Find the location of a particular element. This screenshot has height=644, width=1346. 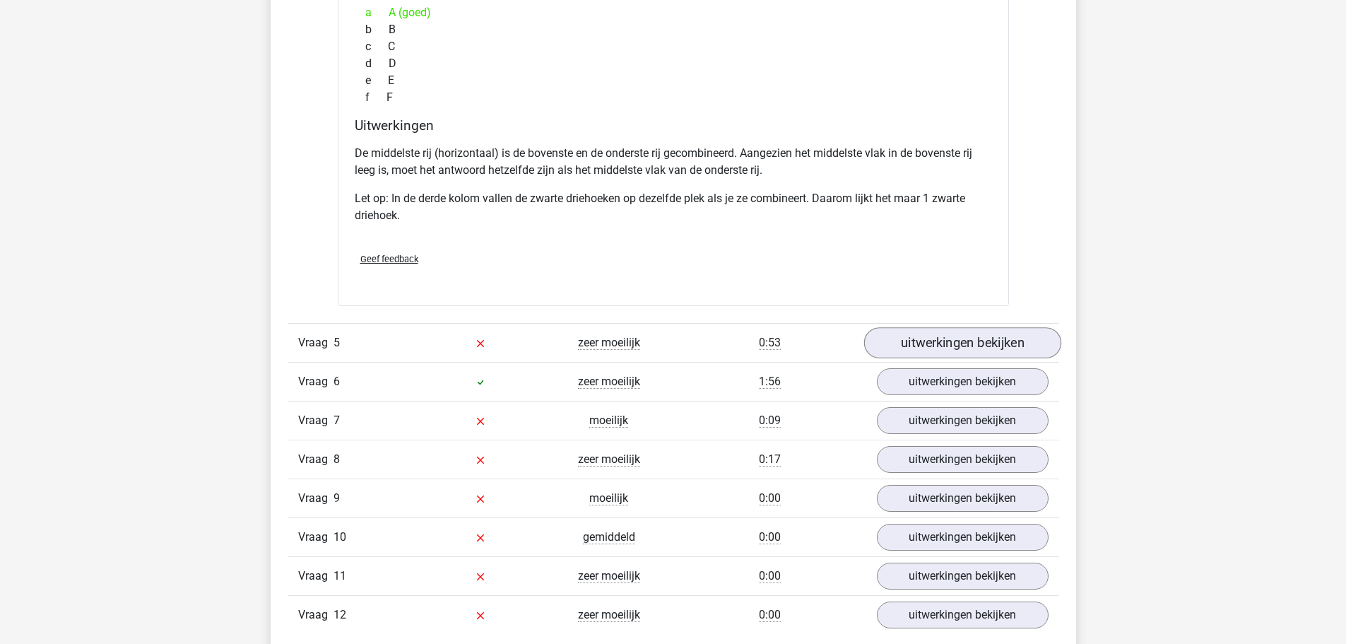

span: 0:09 is located at coordinates (769, 420).